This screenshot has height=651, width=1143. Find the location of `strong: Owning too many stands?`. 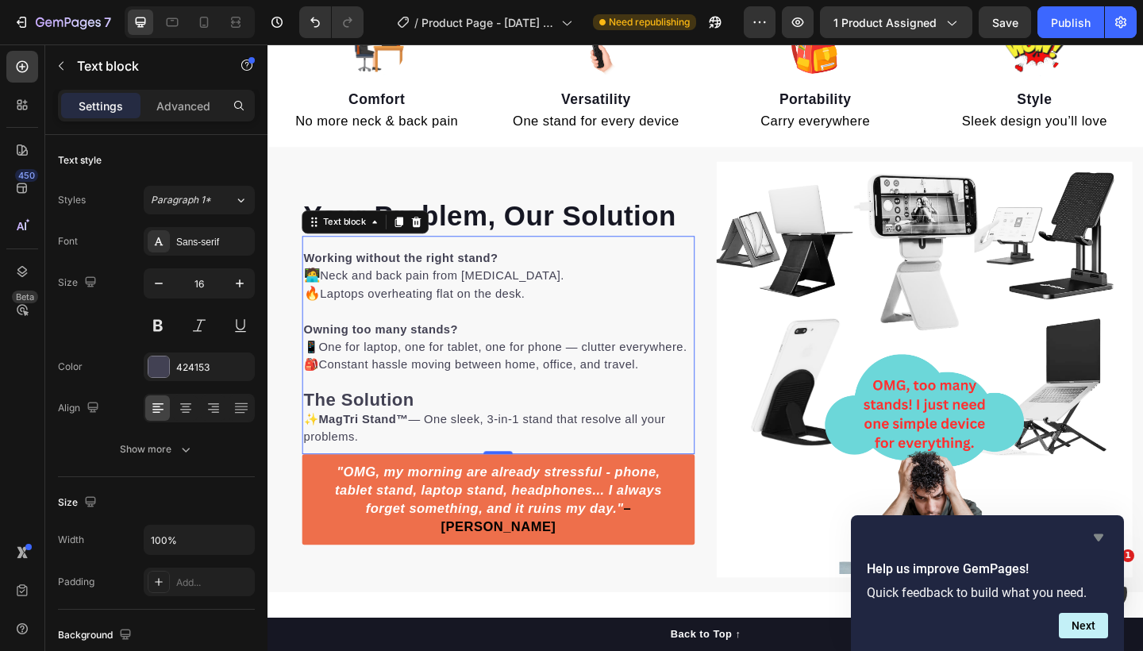

strong: Owning too many stands? is located at coordinates (123, 310).